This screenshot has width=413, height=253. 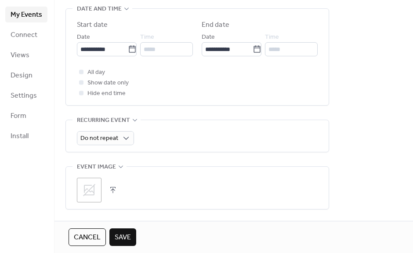 I want to click on span: Design, so click(x=22, y=76).